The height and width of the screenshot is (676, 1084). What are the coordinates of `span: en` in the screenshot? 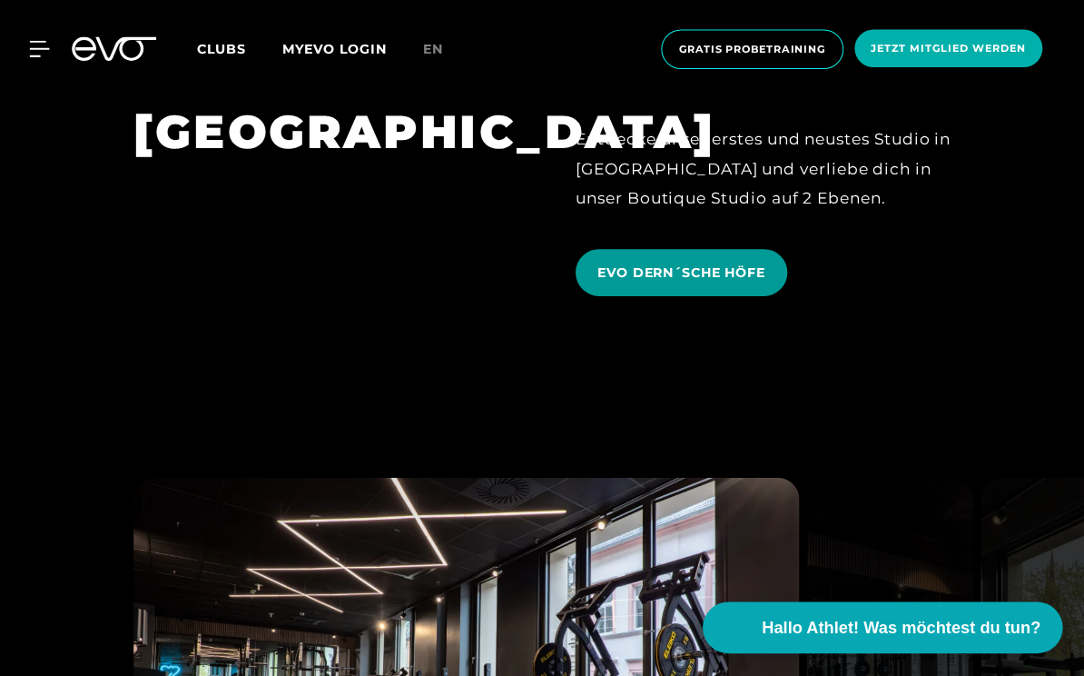 It's located at (428, 48).